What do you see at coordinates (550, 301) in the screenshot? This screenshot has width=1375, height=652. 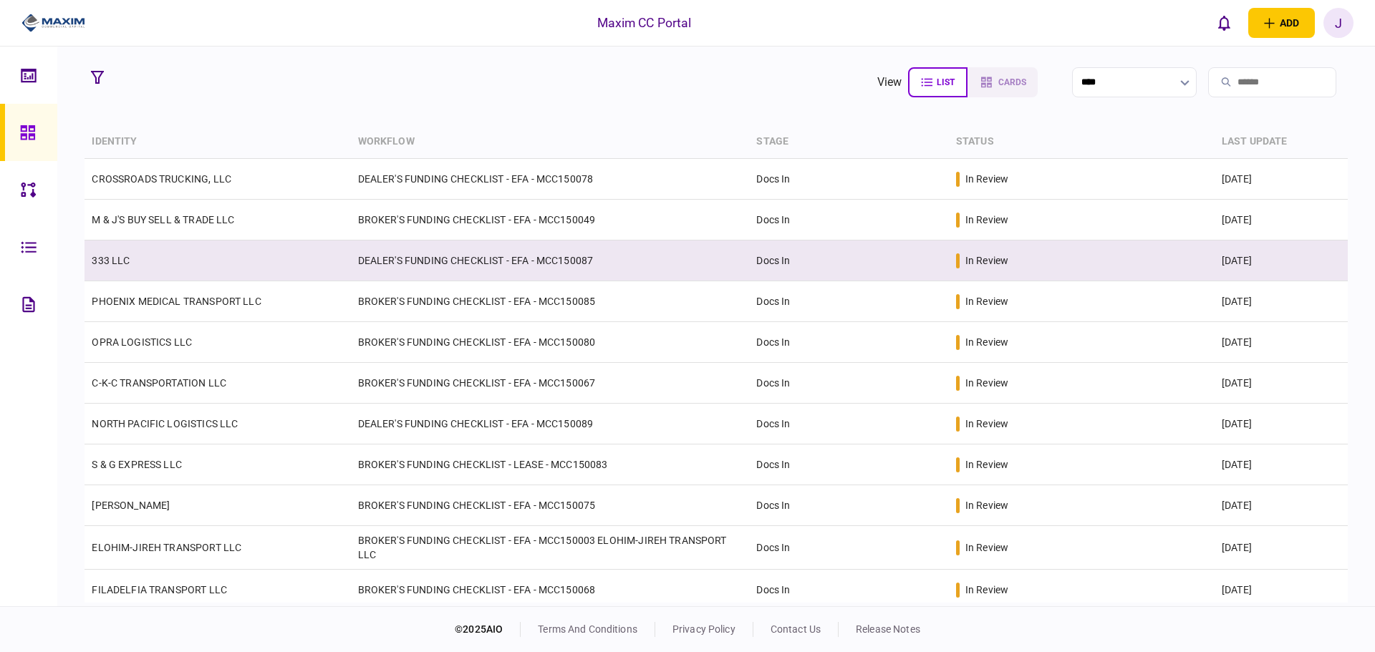 I see `td: BROKER'S FUNDING CHECKLIST - EFA - MCC150085` at bounding box center [550, 301].